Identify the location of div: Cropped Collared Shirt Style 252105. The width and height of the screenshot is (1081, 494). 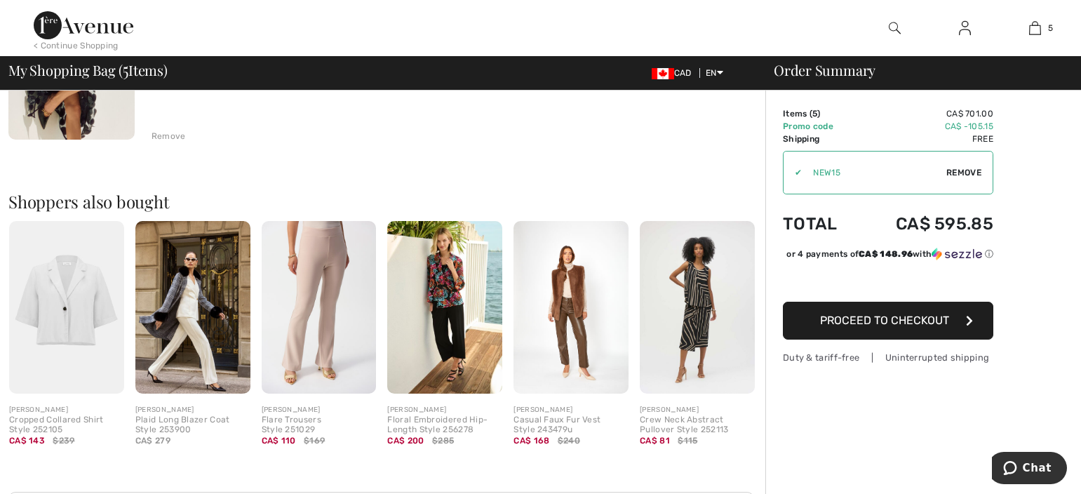
(67, 425).